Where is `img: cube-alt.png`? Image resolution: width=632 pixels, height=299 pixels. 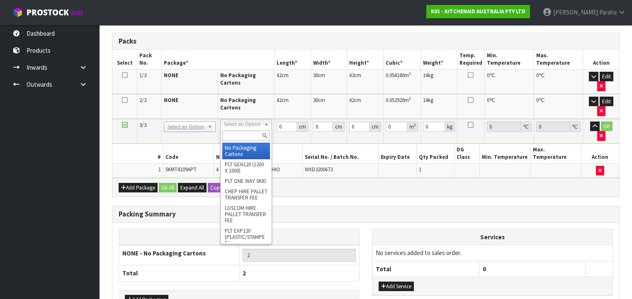
img: cube-alt.png is located at coordinates (17, 12).